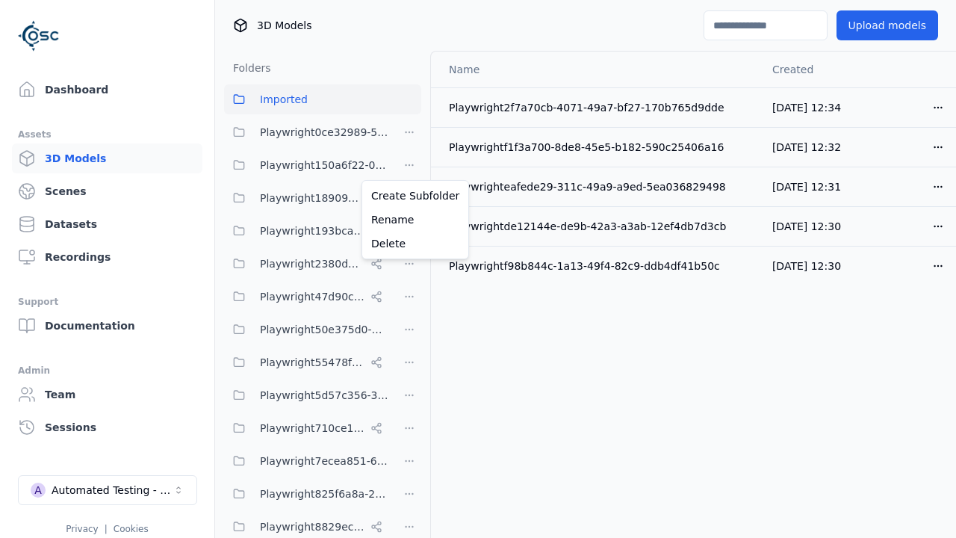  I want to click on a: Create Subfolder, so click(415, 196).